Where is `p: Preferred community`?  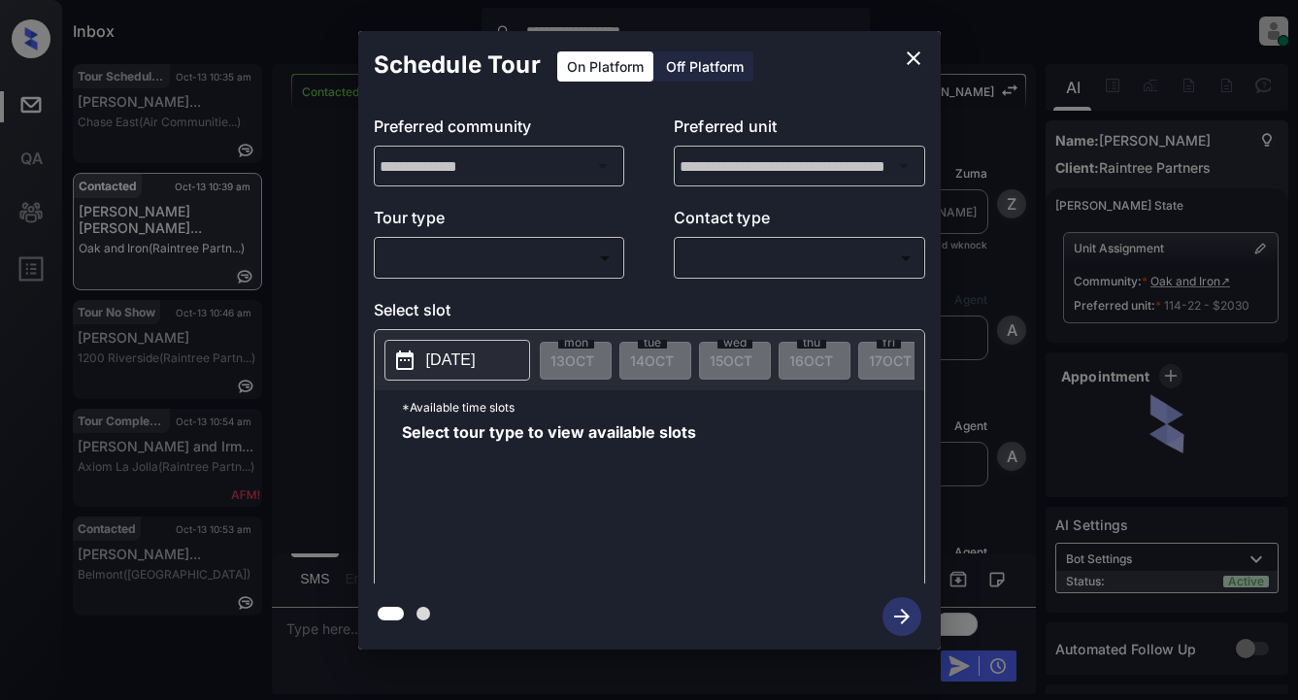
p: Preferred community is located at coordinates (499, 130).